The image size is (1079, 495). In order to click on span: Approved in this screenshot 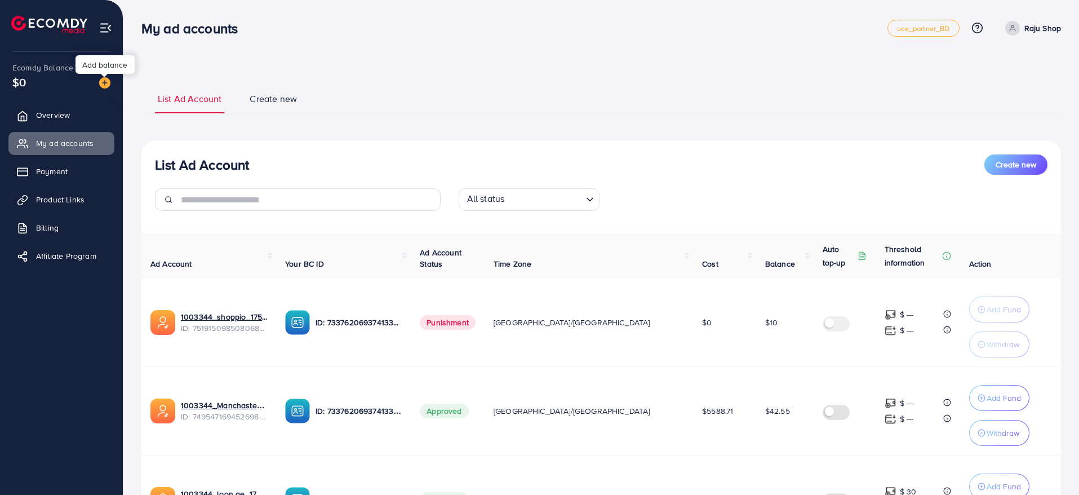, I will do `click(444, 411)`.